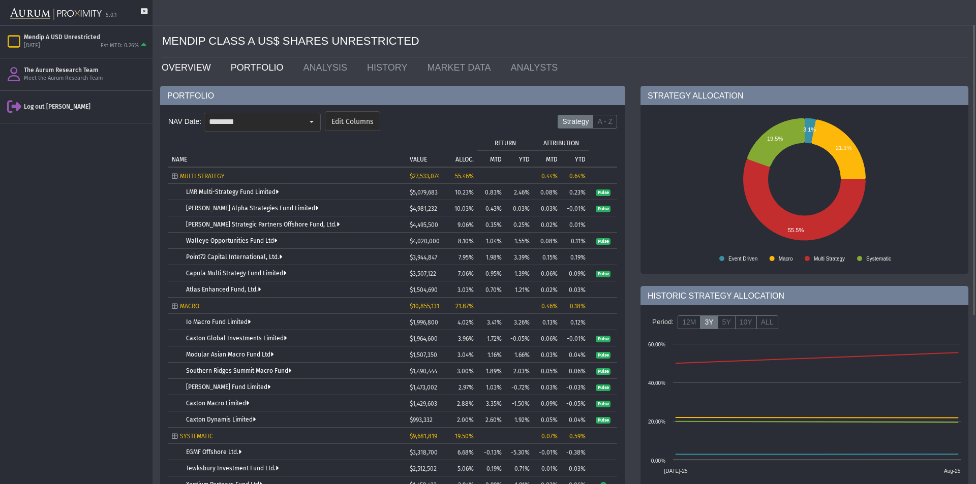  I want to click on span: 4.02%, so click(465, 323).